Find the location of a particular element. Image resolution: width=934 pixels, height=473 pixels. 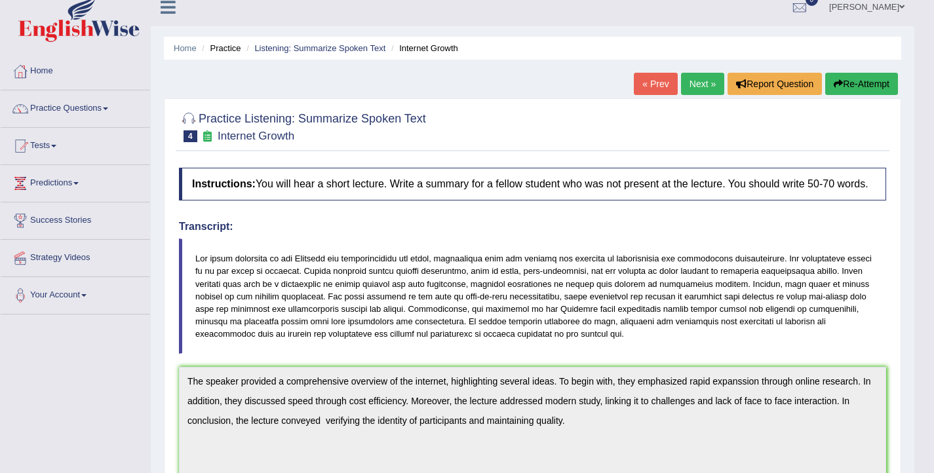

small: Internet Growth is located at coordinates (256, 136).